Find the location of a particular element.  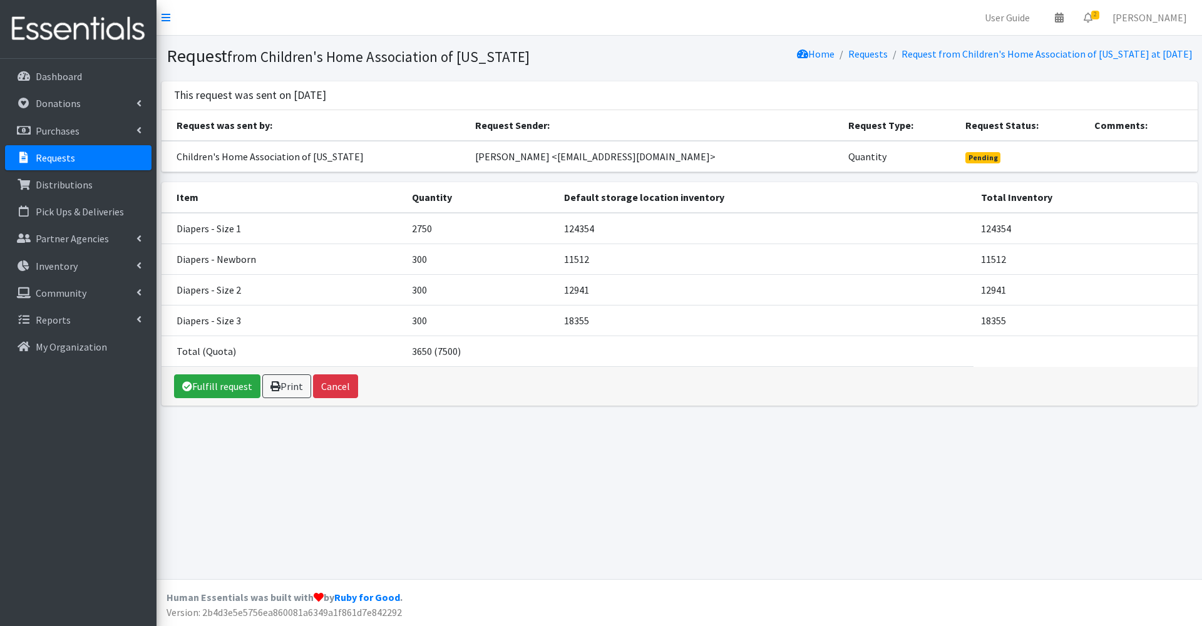

p: Donations is located at coordinates (58, 103).